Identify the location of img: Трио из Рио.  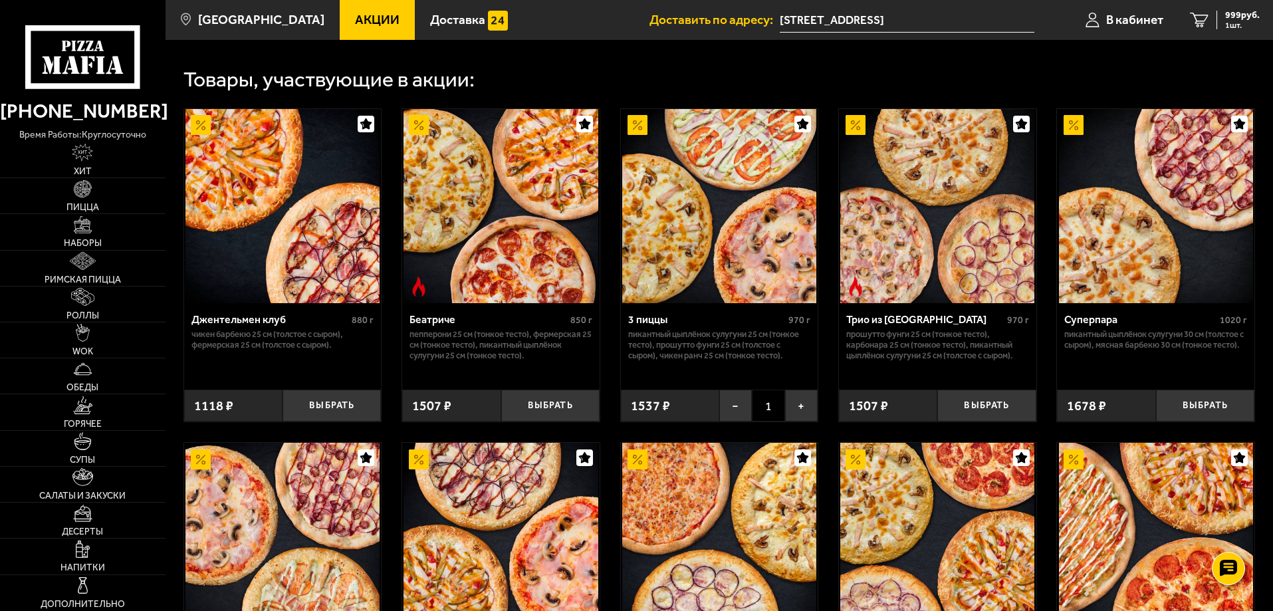
(937, 206).